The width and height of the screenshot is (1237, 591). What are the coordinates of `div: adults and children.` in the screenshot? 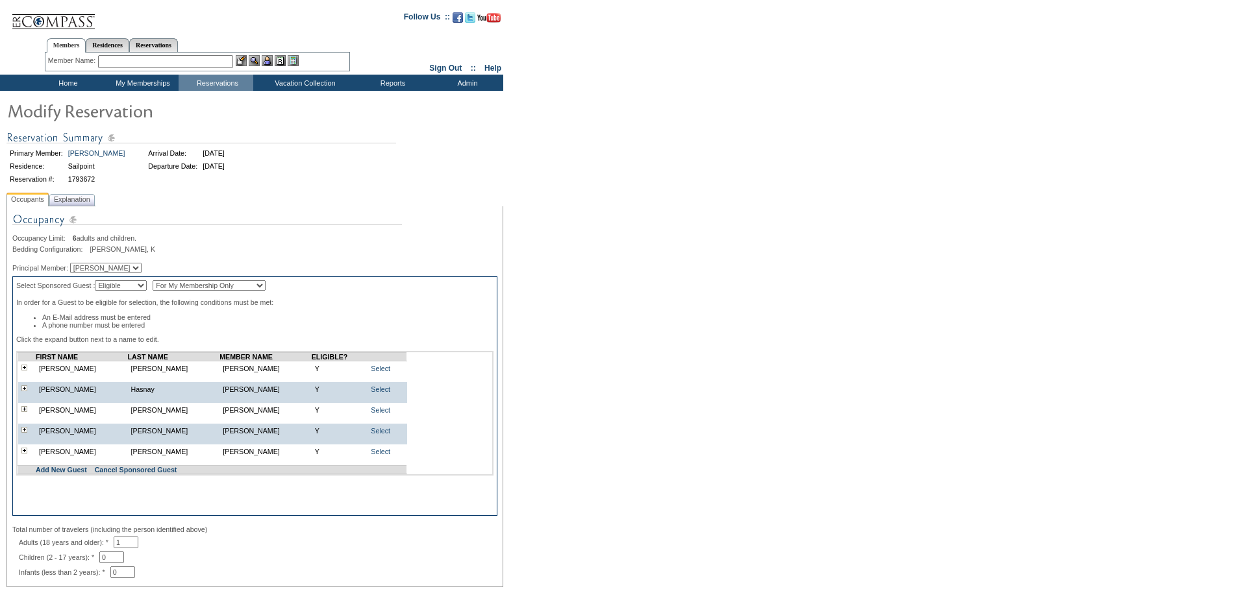 It's located at (255, 238).